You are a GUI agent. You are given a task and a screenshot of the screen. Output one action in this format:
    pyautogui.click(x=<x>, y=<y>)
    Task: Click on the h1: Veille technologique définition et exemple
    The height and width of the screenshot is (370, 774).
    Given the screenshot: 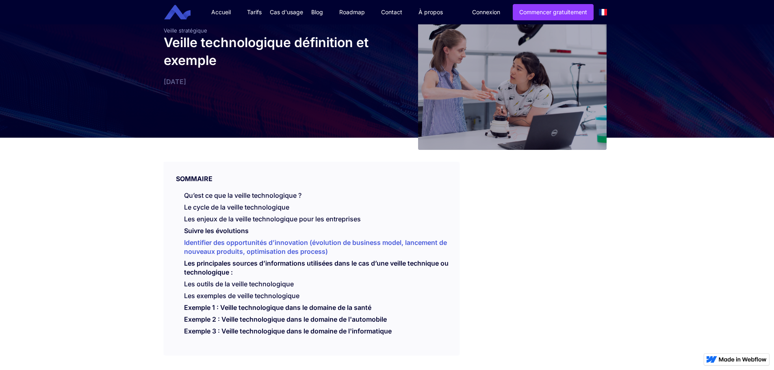 What is the action you would take?
    pyautogui.click(x=273, y=52)
    